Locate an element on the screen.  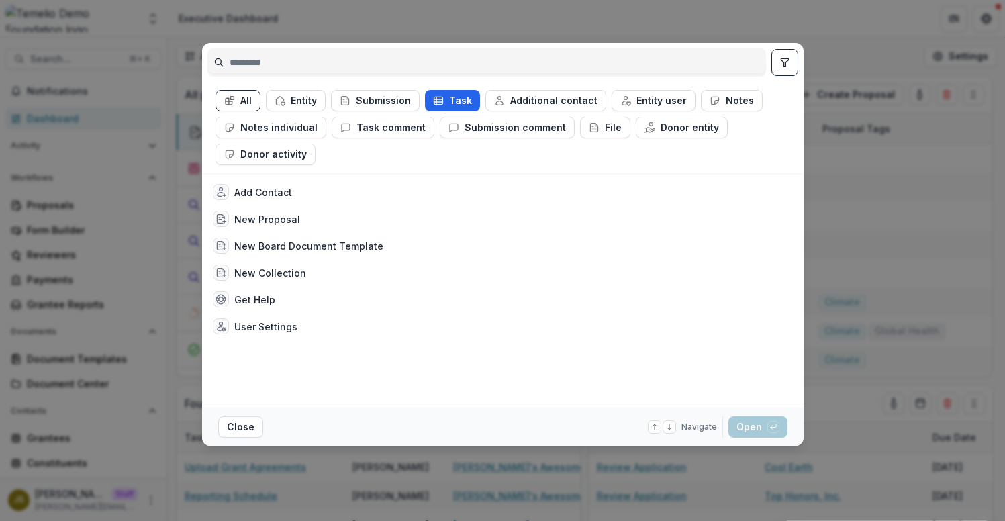
span: Navigate is located at coordinates (699, 427).